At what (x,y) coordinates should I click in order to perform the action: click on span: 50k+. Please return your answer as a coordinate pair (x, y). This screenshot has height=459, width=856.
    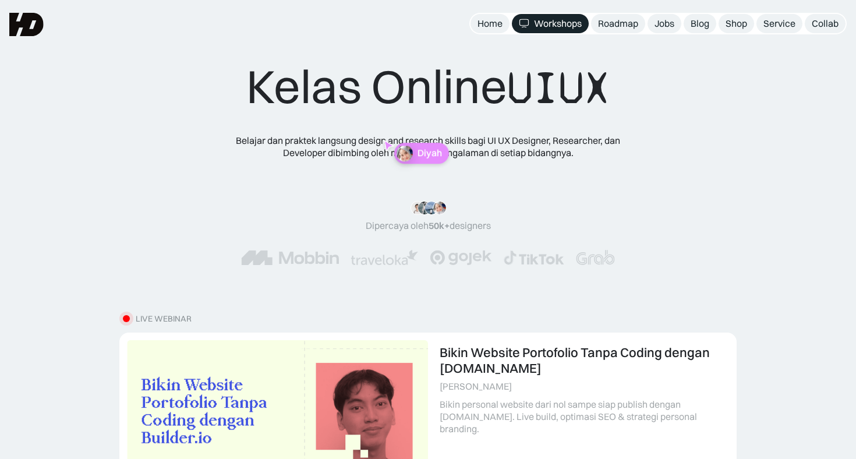
    Looking at the image, I should click on (439, 225).